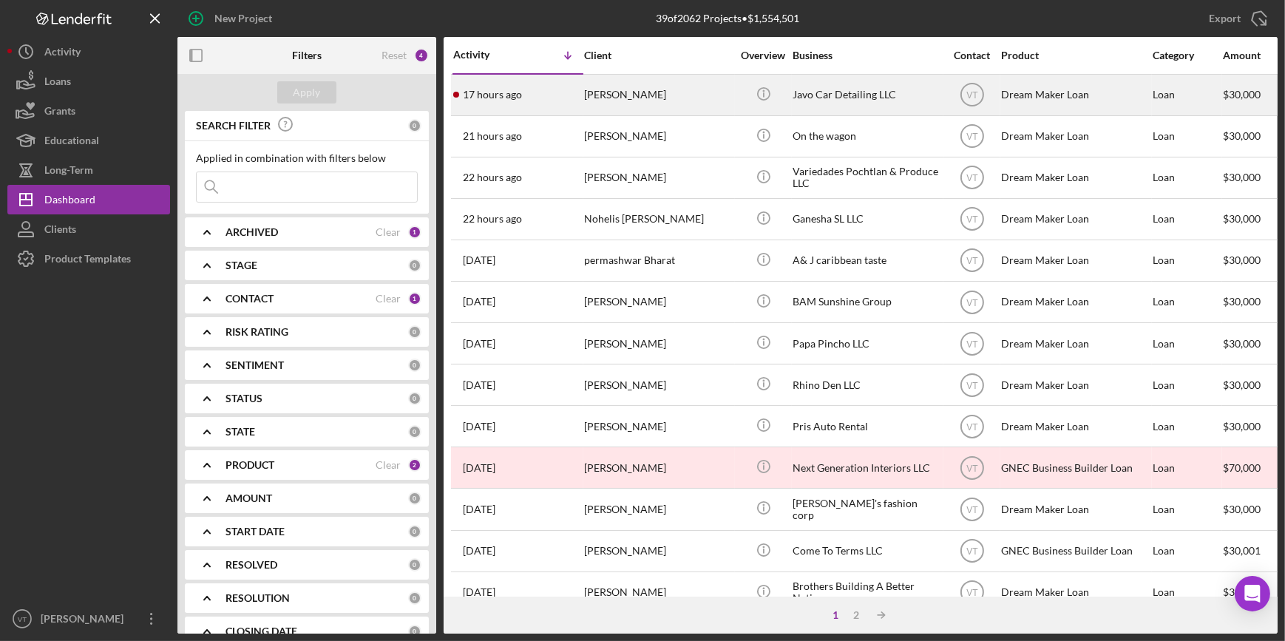  I want to click on b: RESOLUTION, so click(257, 598).